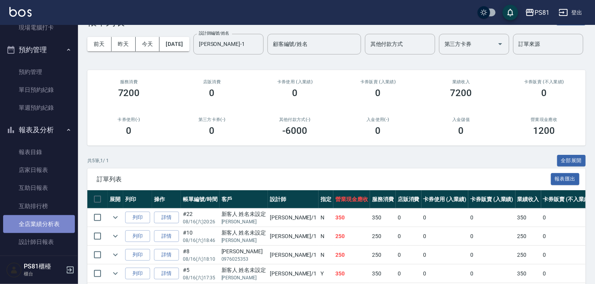 The width and height of the screenshot is (595, 284). What do you see at coordinates (39, 224) in the screenshot?
I see `a: 全店業績分析表` at bounding box center [39, 224].